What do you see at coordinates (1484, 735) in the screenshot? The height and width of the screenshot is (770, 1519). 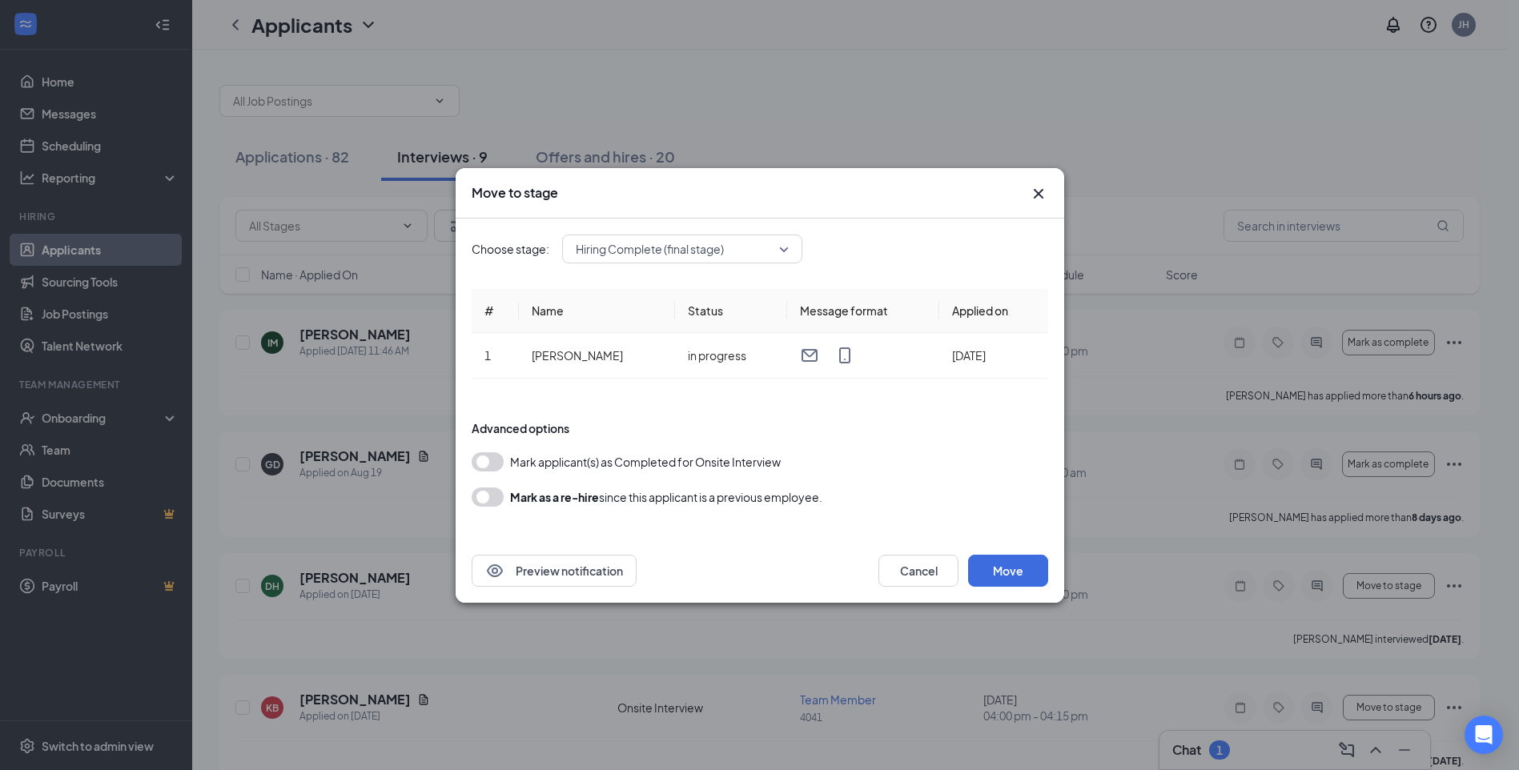 I see `div: Open Intercom Messenger` at bounding box center [1484, 735].